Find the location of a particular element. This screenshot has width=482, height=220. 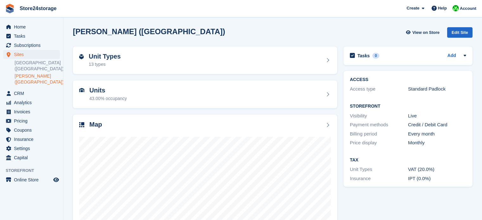

h2: ACCESS is located at coordinates (408, 80).